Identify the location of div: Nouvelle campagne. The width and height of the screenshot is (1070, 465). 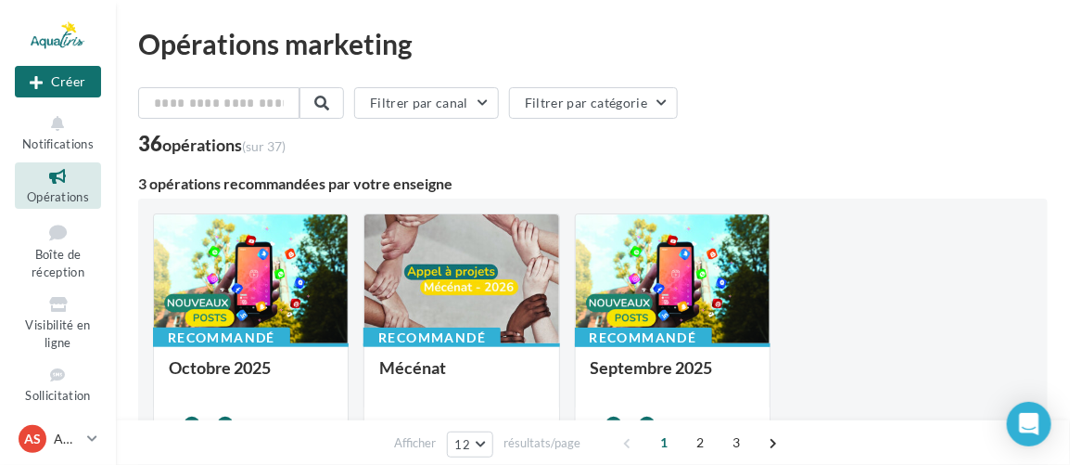
(58, 82).